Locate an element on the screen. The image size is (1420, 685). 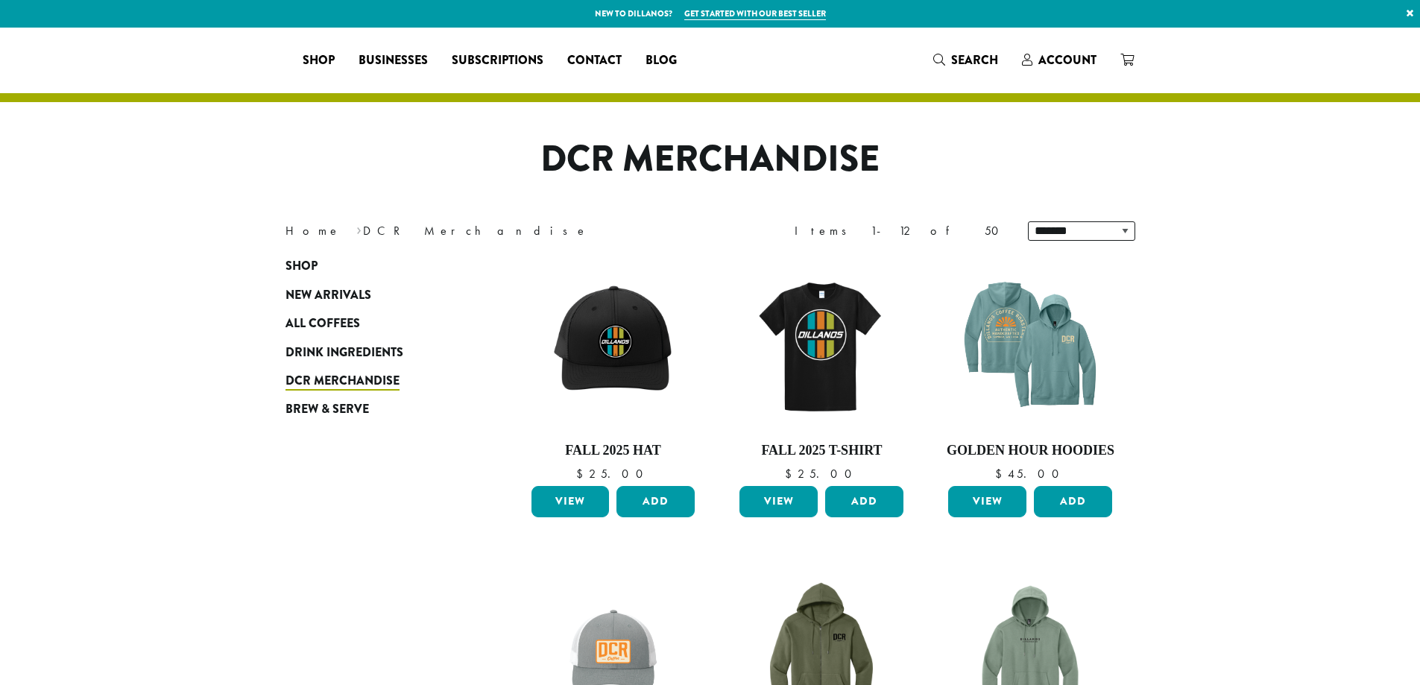
span: Contact is located at coordinates (594, 60).